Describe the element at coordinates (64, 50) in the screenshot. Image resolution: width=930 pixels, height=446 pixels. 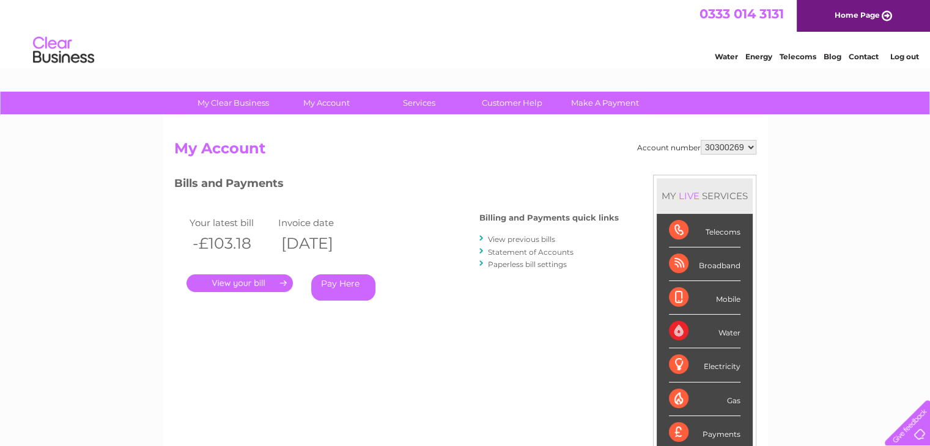
I see `img: logo.png` at that location.